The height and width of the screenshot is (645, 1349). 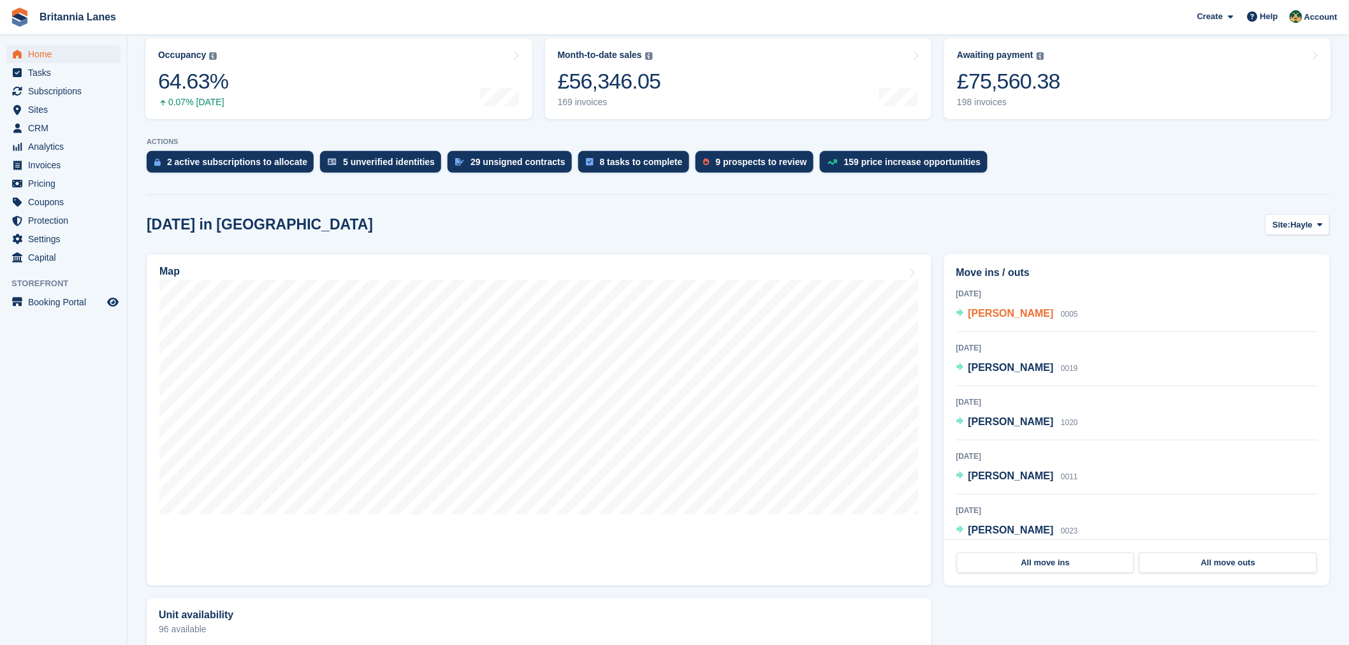 I want to click on a: 8 tasks to complete, so click(x=637, y=165).